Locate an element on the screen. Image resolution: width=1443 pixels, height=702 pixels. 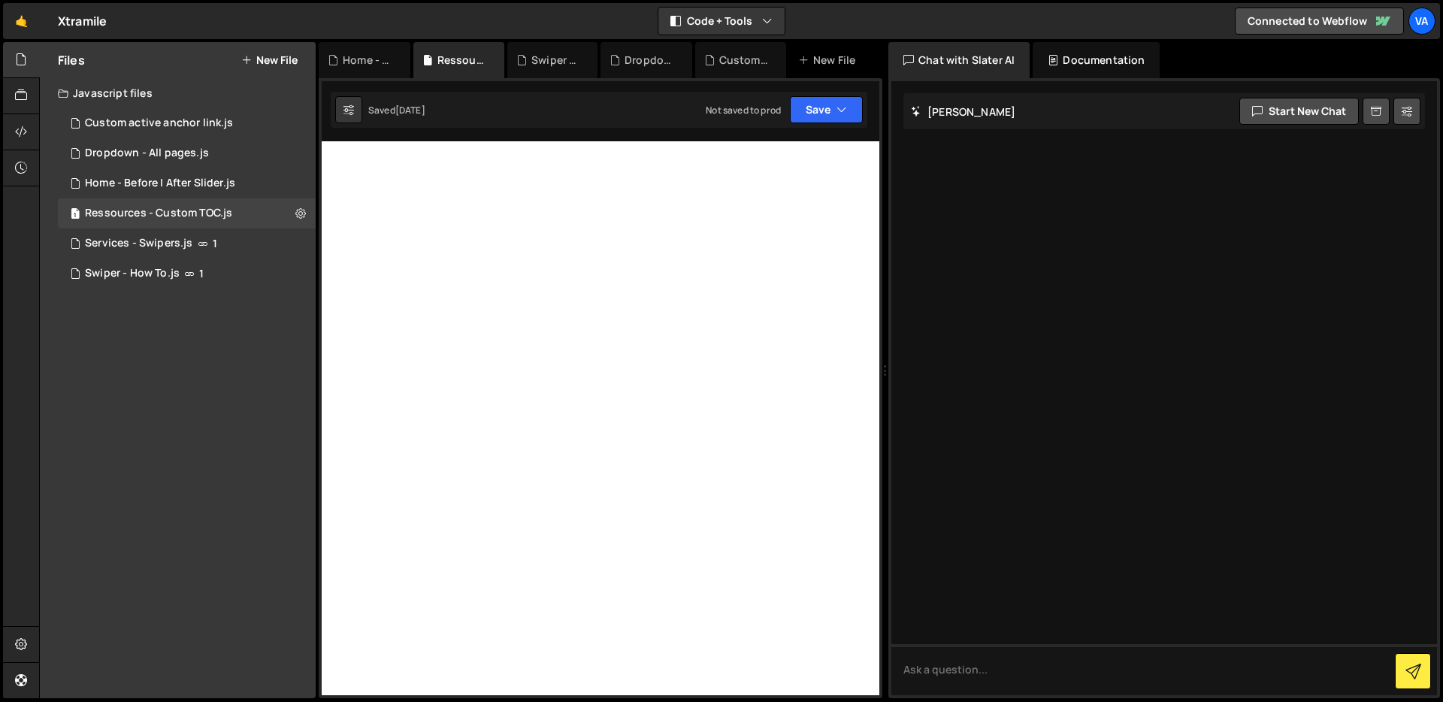
div: 17287/47920.js is located at coordinates (186, 183).